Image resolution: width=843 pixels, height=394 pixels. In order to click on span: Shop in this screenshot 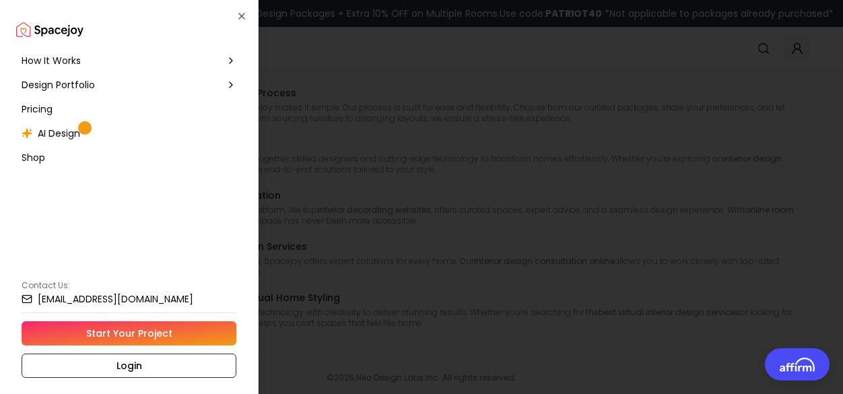, I will do `click(33, 158)`.